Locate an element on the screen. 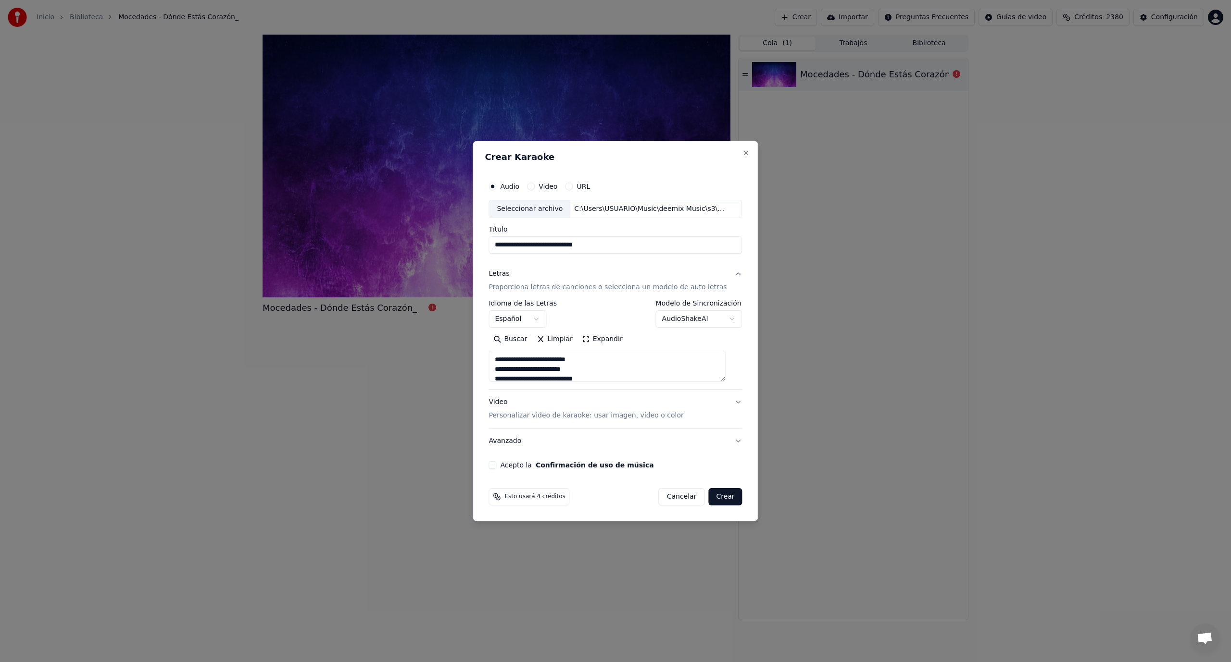 This screenshot has height=662, width=1231. div: Seleccionar archivo is located at coordinates (529, 209).